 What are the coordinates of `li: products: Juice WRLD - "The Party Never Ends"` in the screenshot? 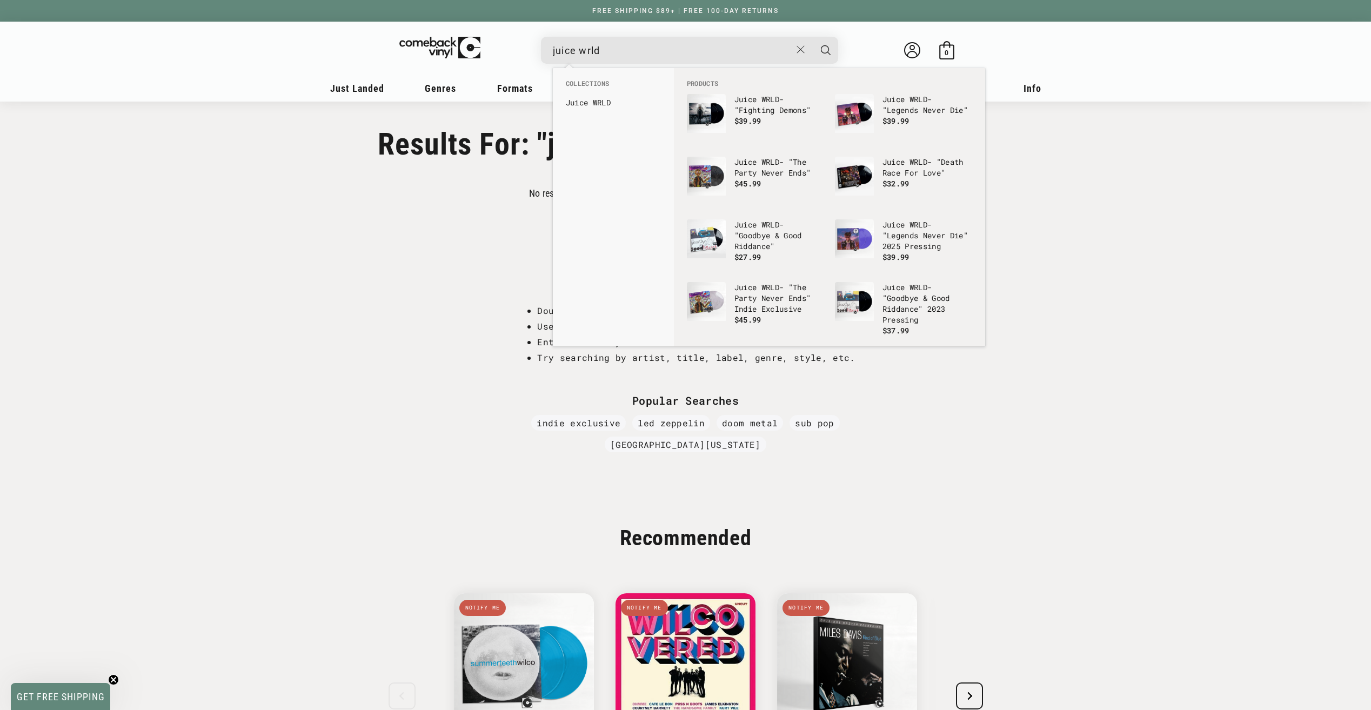 It's located at (755, 183).